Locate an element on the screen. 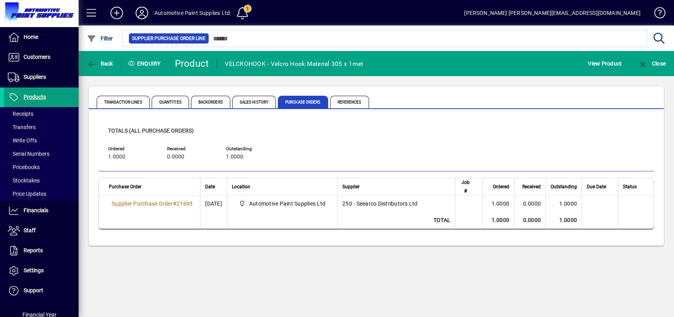 The image size is (674, 317). a: Customers is located at coordinates (41, 57).